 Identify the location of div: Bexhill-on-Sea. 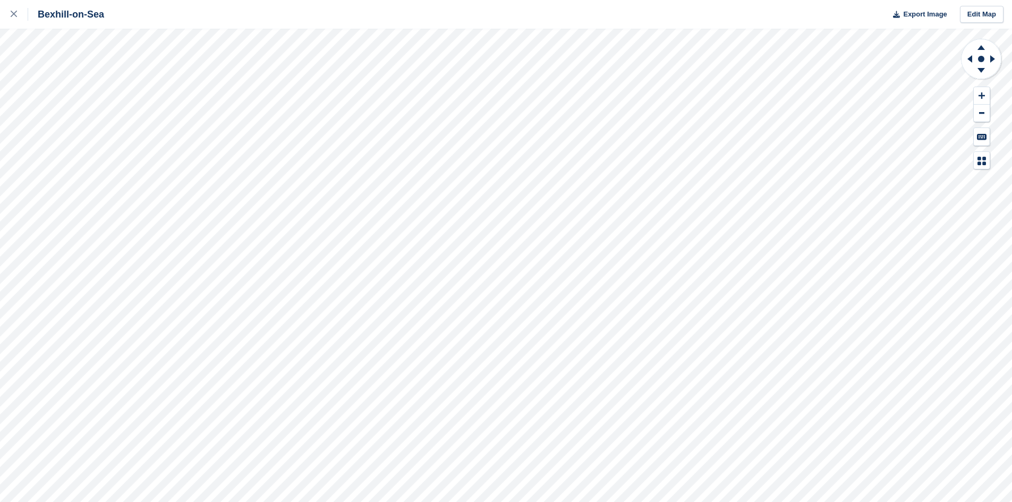
(66, 14).